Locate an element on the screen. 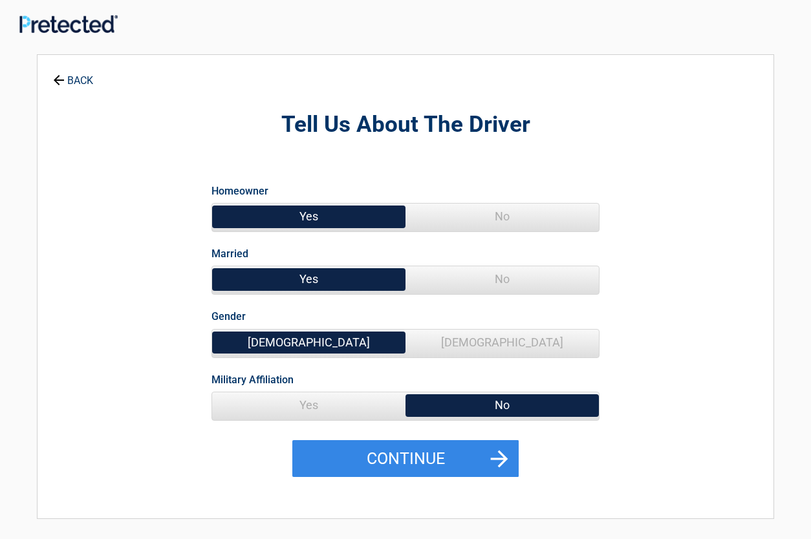  label: Military Affiliation is located at coordinates (252, 380).